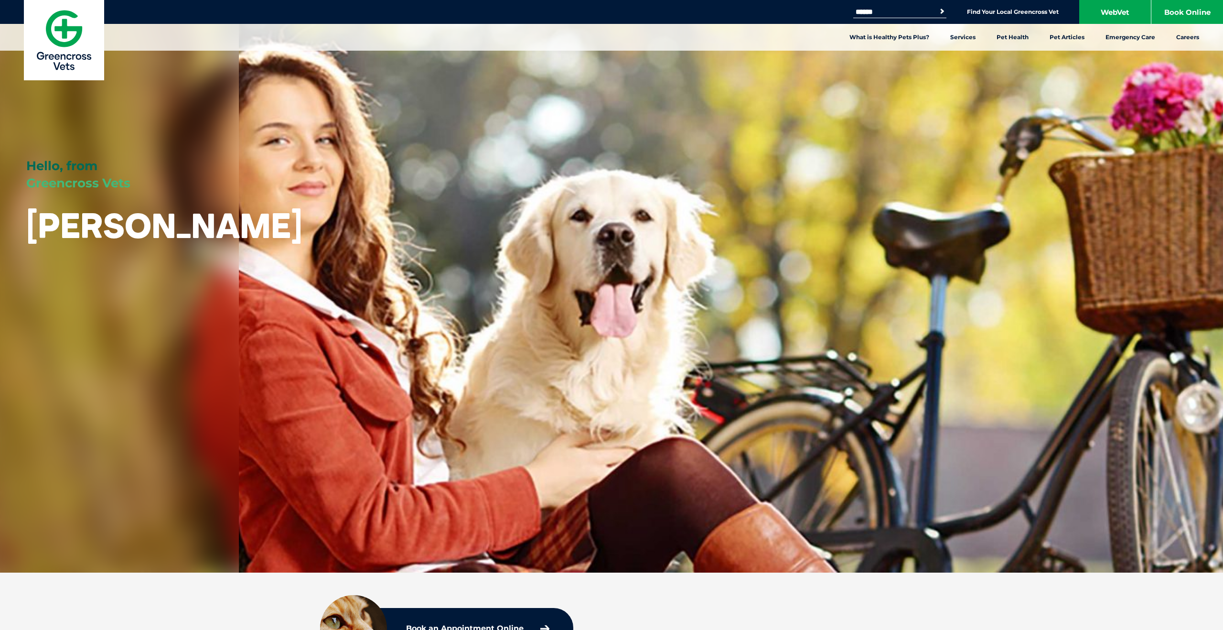 The height and width of the screenshot is (630, 1223). Describe the element at coordinates (1067, 37) in the screenshot. I see `a: Pet Articles` at that location.